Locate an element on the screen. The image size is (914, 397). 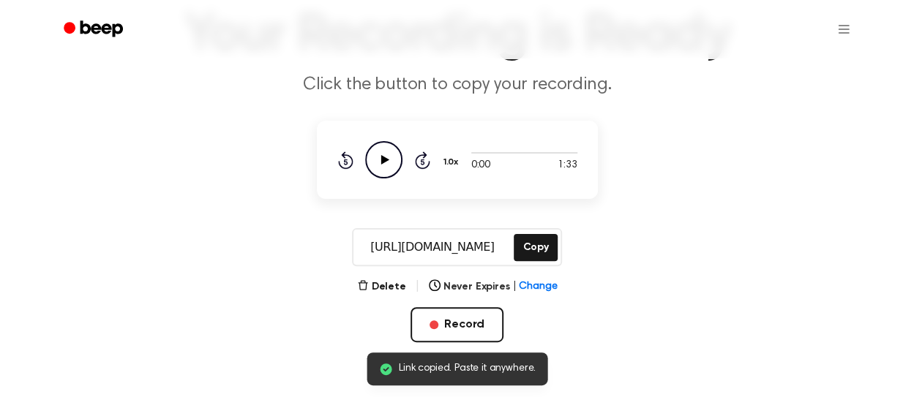
p: Click the button to copy your recording. is located at coordinates (458, 85).